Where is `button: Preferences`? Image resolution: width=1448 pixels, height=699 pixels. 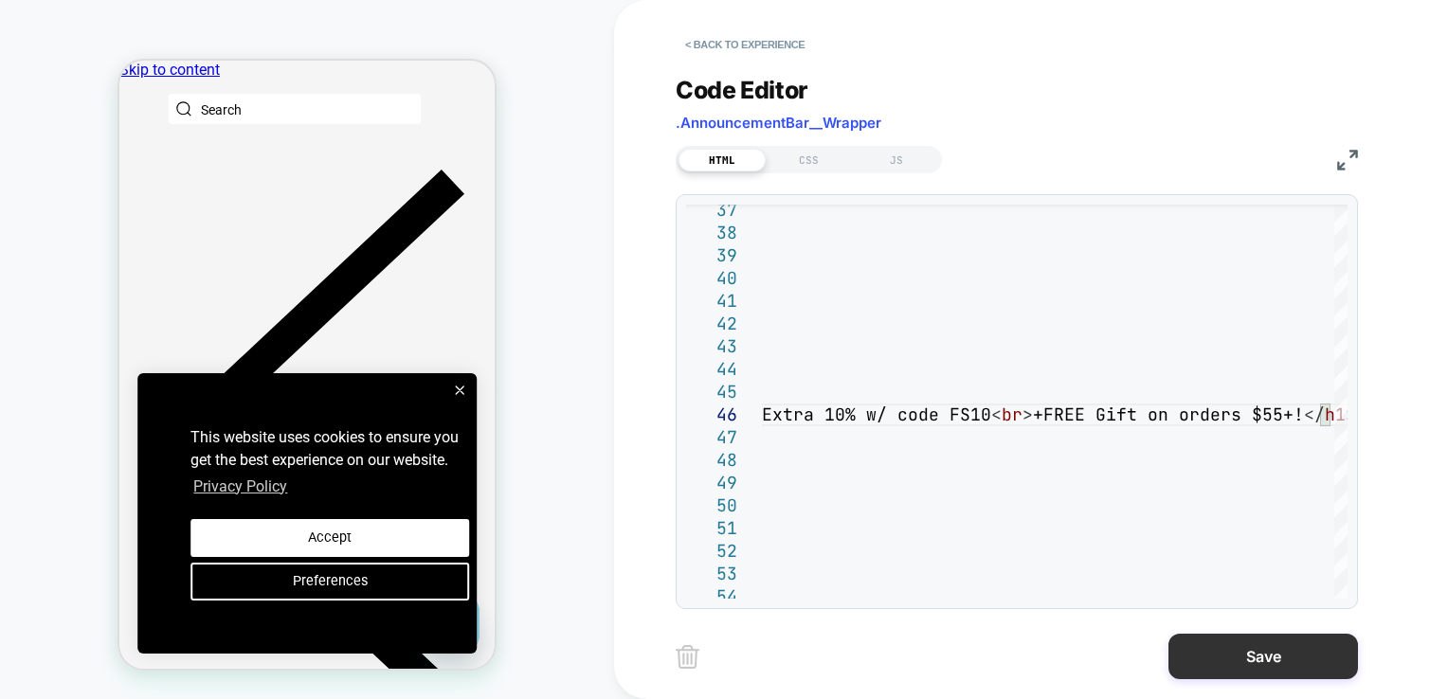 button: Preferences is located at coordinates (210, 521).